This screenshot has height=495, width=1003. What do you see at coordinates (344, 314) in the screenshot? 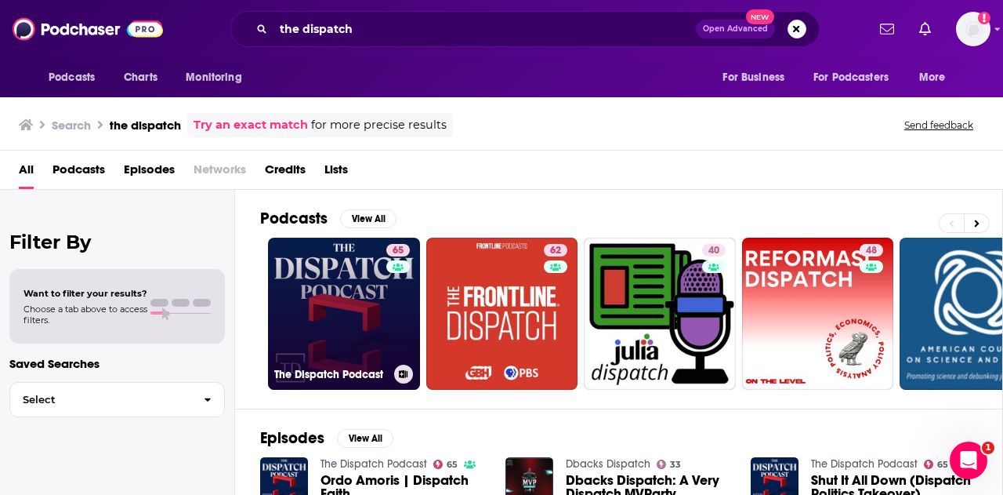
I see `a: 65The Dispatch Podcast` at bounding box center [344, 314].